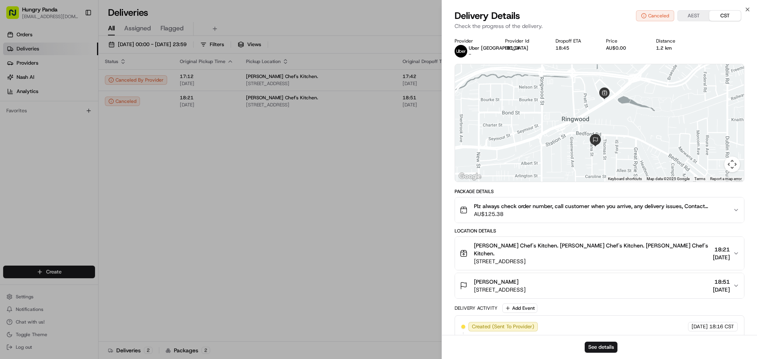  Describe the element at coordinates (599, 210) in the screenshot. I see `button: Plz always check order number, call customer when you arrive, any delivery issues, Contact WhatsA...` at that location.